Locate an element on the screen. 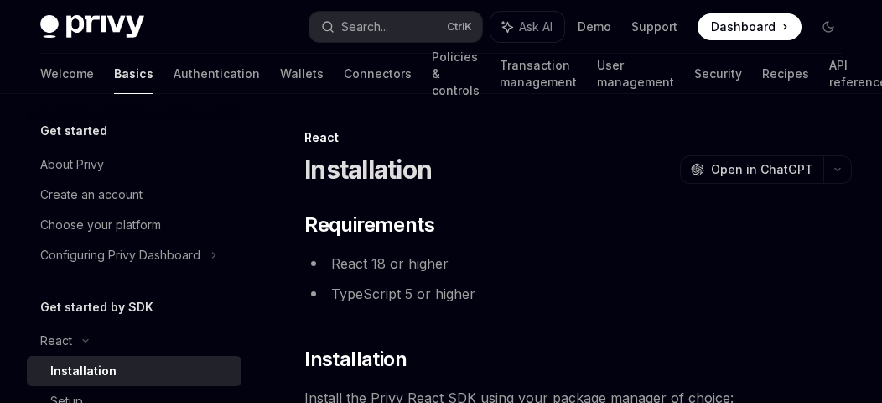 The height and width of the screenshot is (403, 882). a: Recipes is located at coordinates (786, 74).